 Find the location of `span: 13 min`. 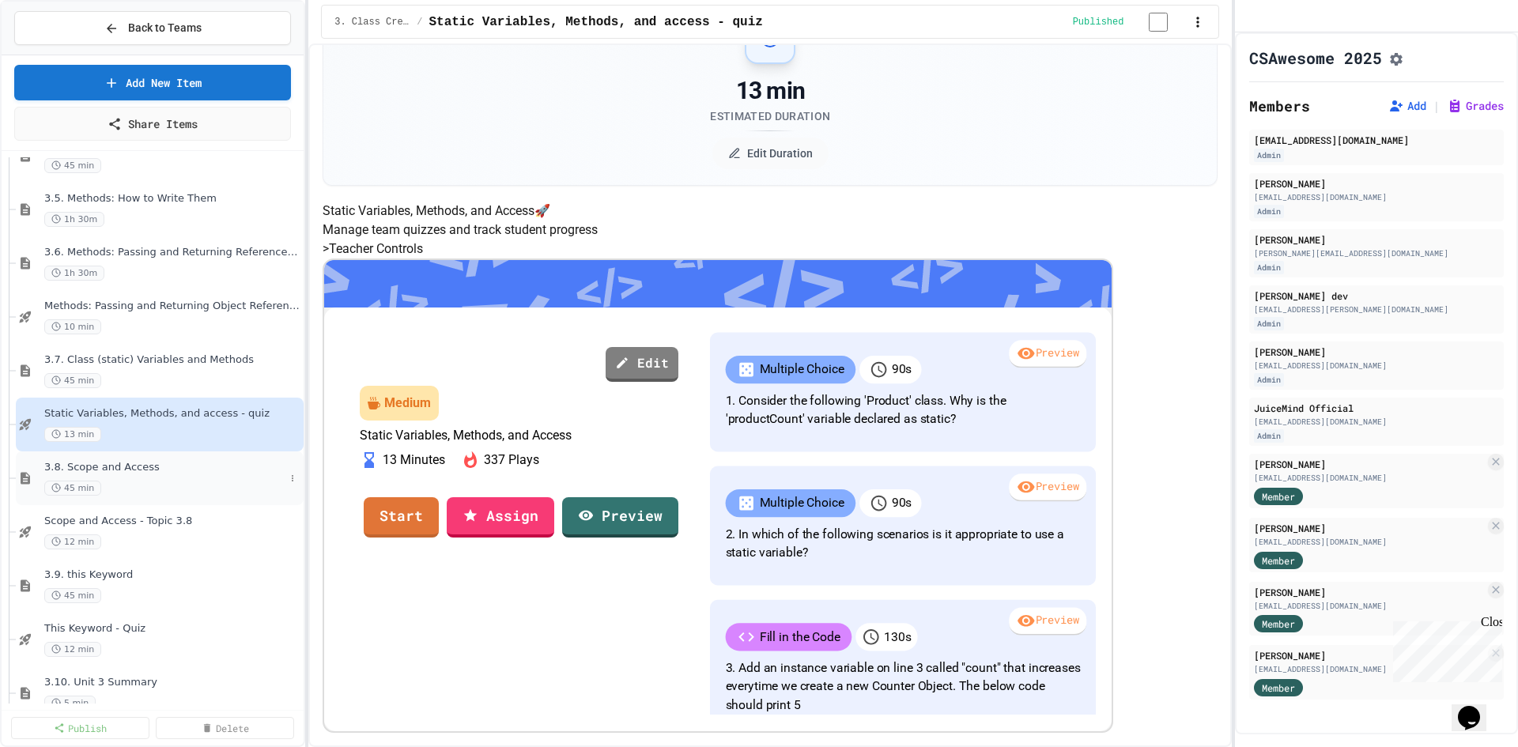

span: 13 min is located at coordinates (73, 434).